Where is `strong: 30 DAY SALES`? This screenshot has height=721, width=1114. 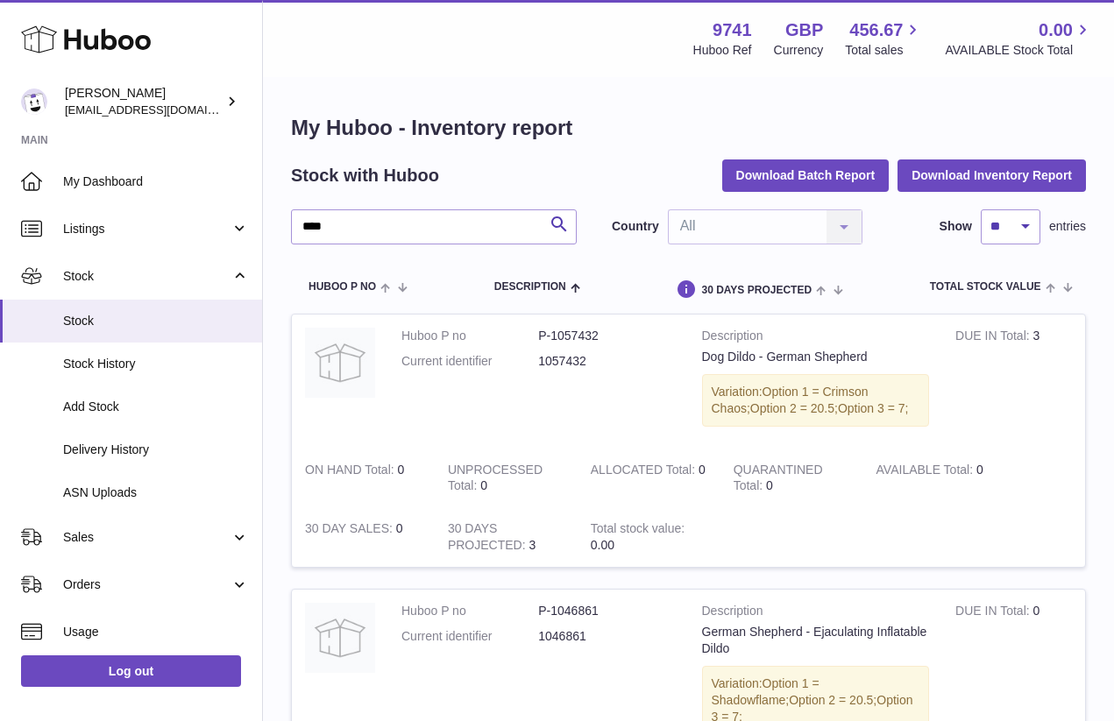
strong: 30 DAY SALES is located at coordinates (351, 530).